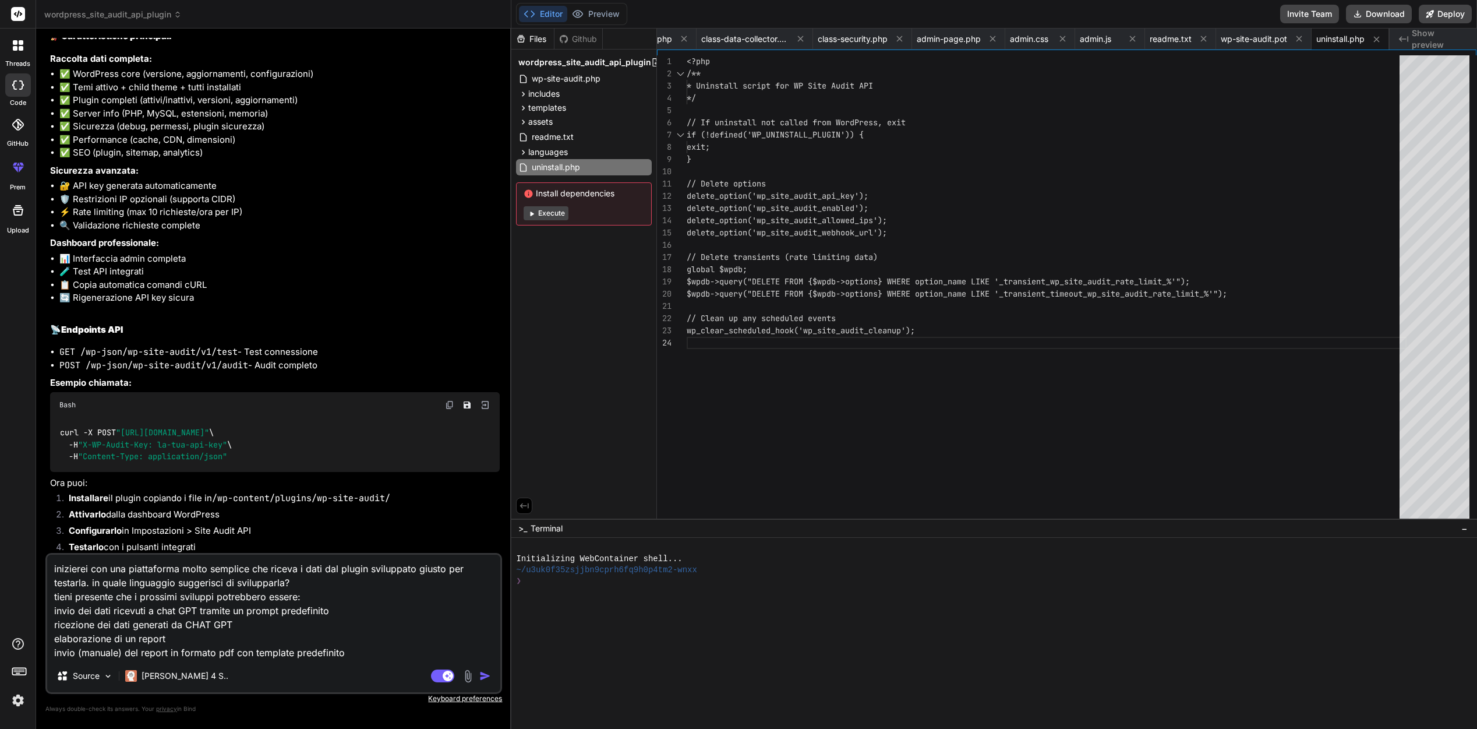 This screenshot has width=1477, height=729. I want to click on button: Download, so click(1379, 14).